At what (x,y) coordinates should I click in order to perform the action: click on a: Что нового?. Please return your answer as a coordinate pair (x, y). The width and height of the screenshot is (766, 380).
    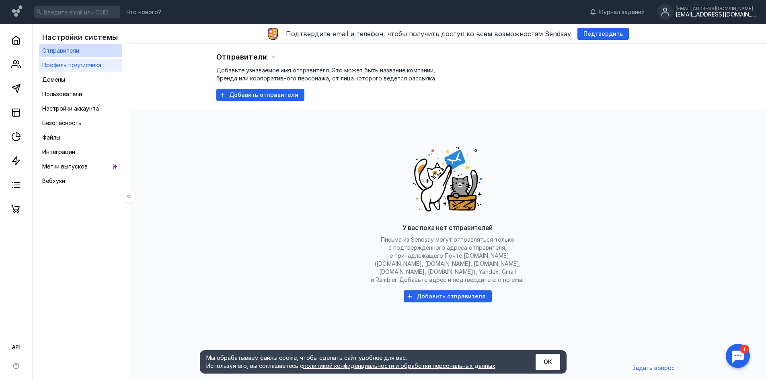
    Looking at the image, I should click on (144, 12).